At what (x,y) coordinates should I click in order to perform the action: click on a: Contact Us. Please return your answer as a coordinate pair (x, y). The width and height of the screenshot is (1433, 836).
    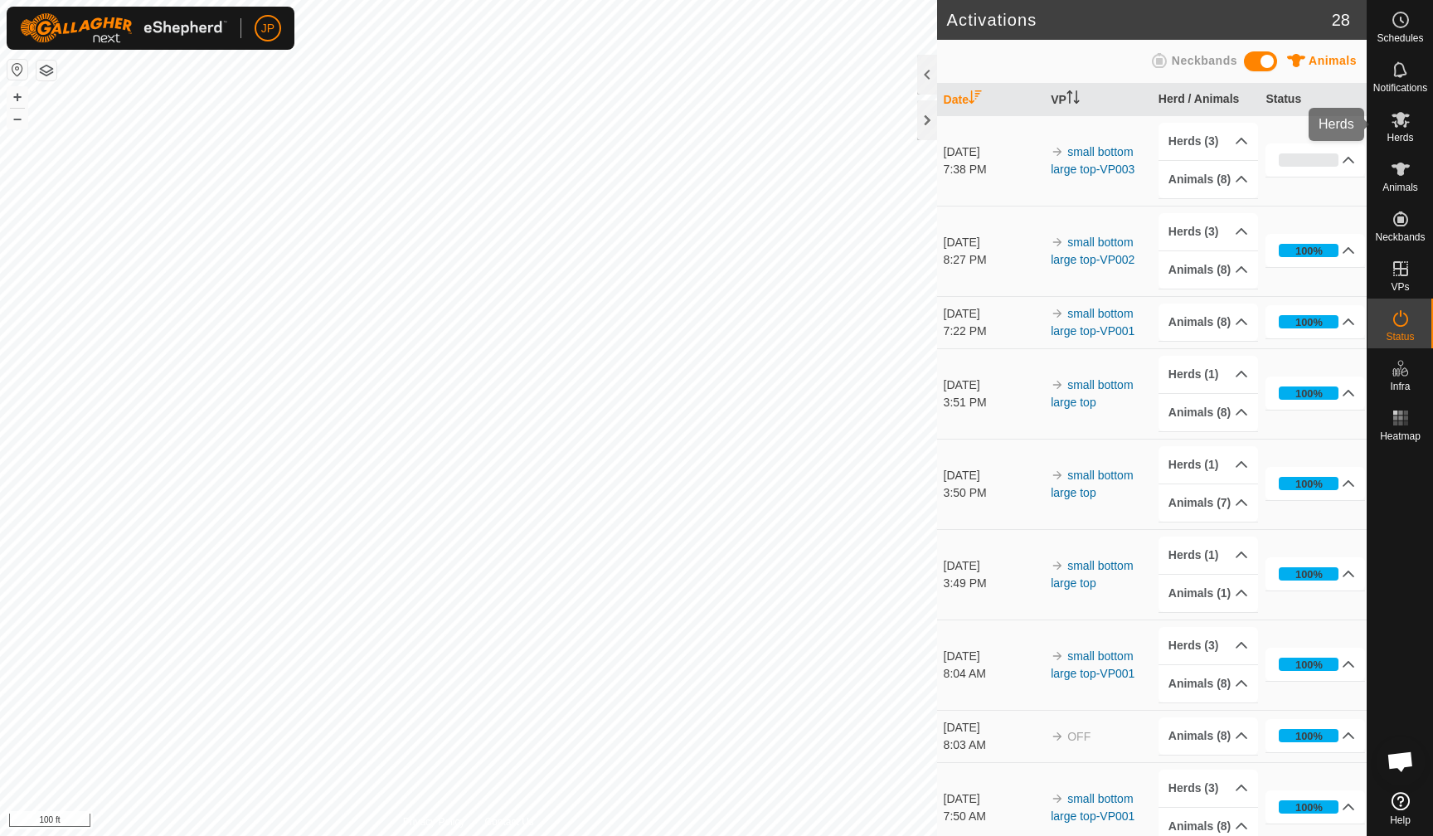
    Looking at the image, I should click on (508, 822).